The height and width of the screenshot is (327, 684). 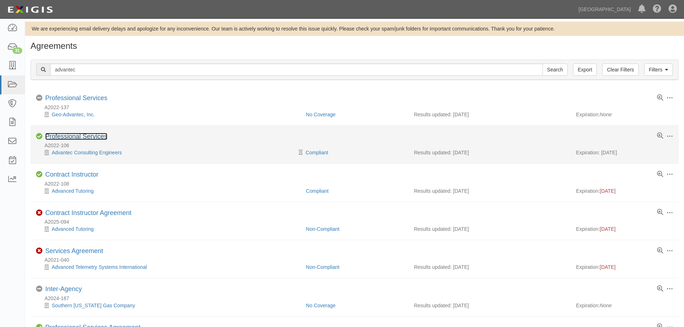 I want to click on div: Advanced Telemetry Systems International, so click(x=168, y=267).